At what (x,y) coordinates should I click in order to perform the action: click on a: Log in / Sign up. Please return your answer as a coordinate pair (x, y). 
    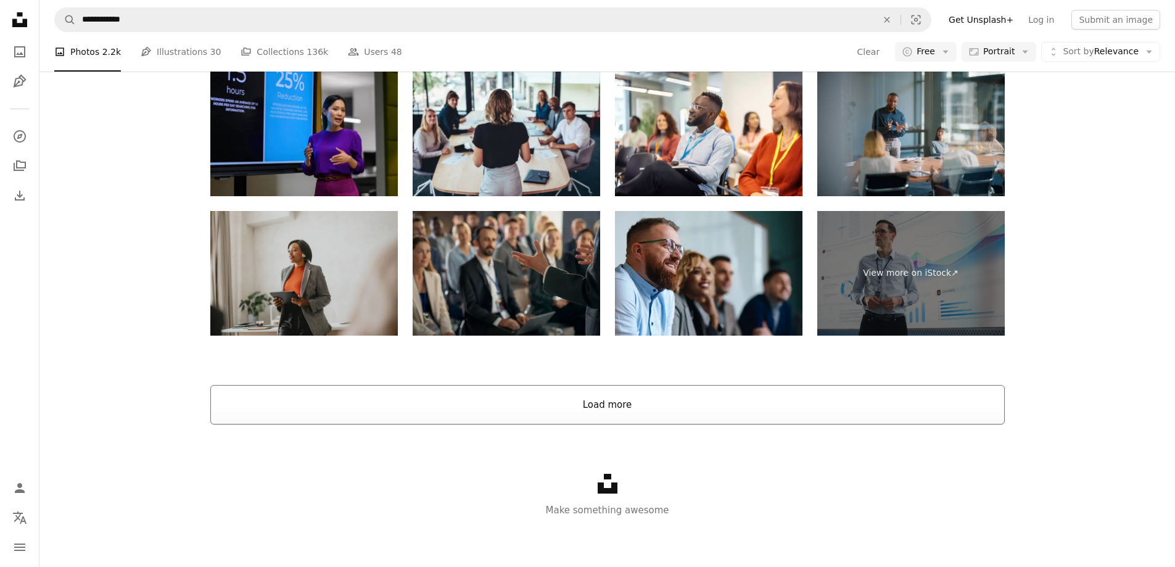
    Looking at the image, I should click on (20, 488).